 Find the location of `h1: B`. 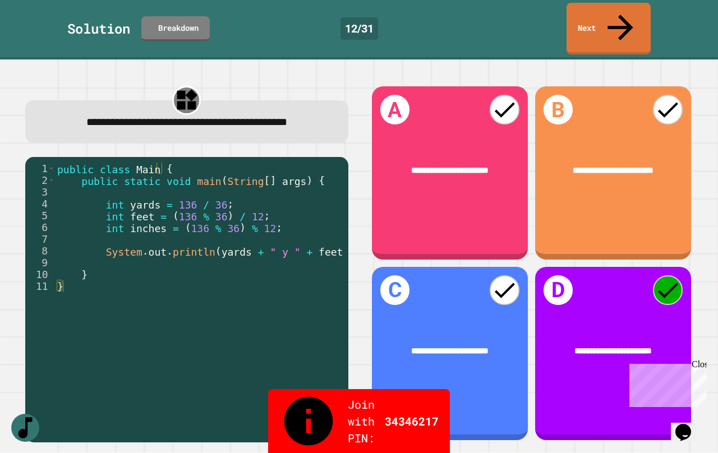

h1: B is located at coordinates (558, 109).